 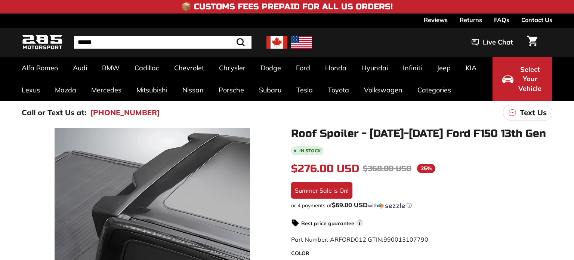 I want to click on a: Toyota, so click(x=338, y=90).